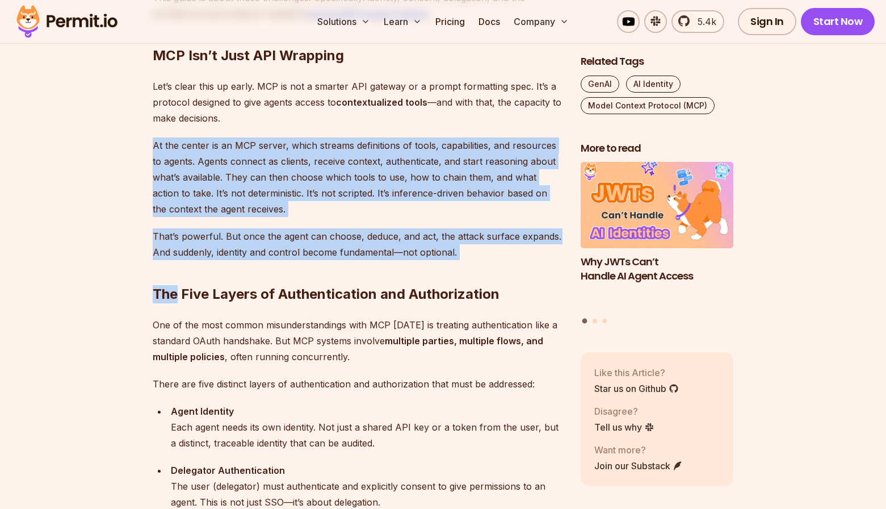  What do you see at coordinates (358, 271) in the screenshot?
I see `h2: The Five Layers of Authentication and Authorization` at bounding box center [358, 271].